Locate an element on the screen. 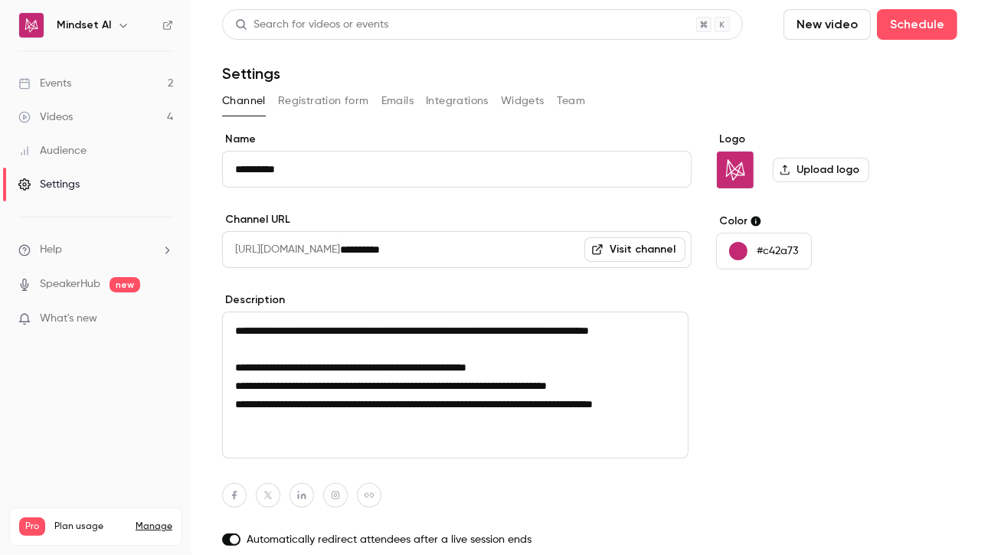 The height and width of the screenshot is (555, 988). button: Widgets is located at coordinates (522, 101).